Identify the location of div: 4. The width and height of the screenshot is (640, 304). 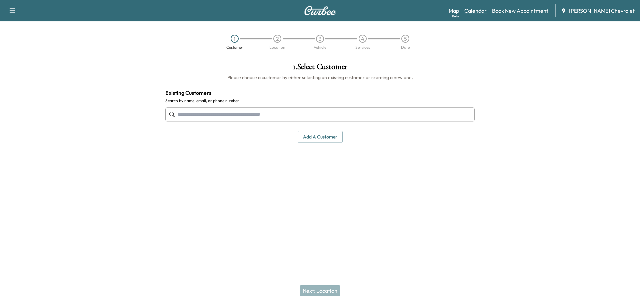
(363, 39).